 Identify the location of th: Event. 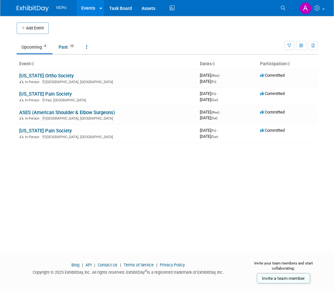
(107, 64).